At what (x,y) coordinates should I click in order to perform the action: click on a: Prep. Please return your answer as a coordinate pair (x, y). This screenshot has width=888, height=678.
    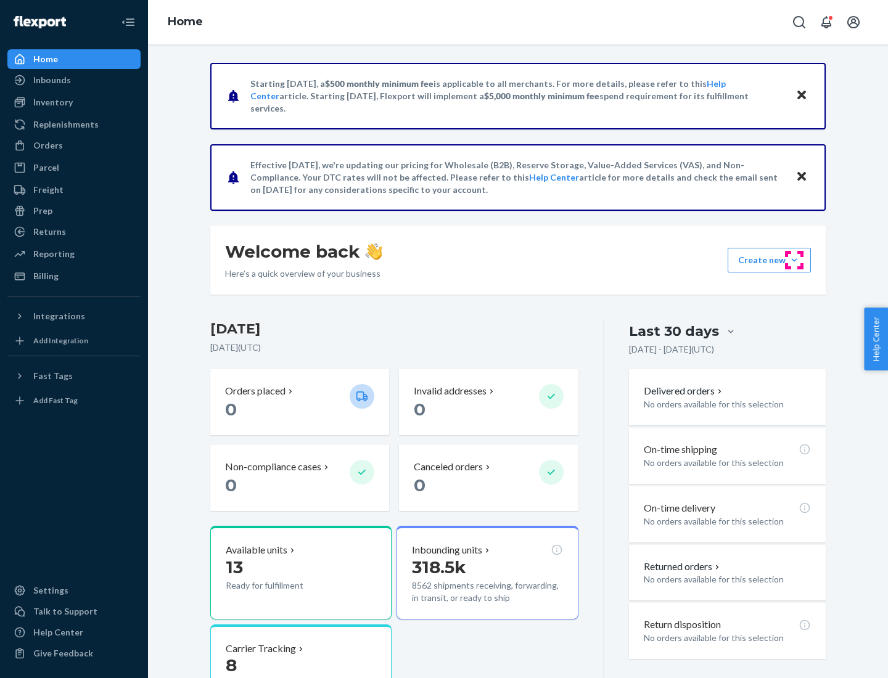
    Looking at the image, I should click on (74, 211).